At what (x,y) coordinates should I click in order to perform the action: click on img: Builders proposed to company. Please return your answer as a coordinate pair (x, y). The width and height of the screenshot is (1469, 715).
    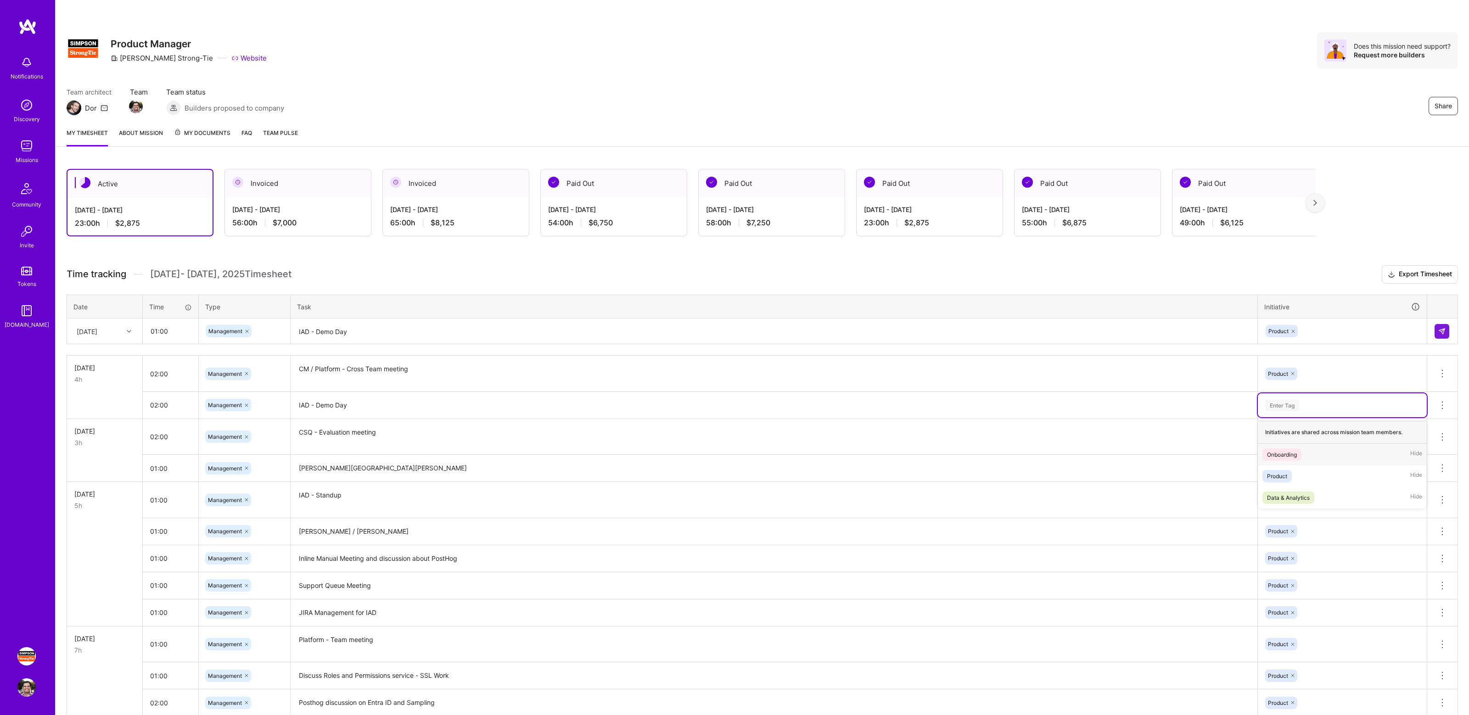
    Looking at the image, I should click on (174, 108).